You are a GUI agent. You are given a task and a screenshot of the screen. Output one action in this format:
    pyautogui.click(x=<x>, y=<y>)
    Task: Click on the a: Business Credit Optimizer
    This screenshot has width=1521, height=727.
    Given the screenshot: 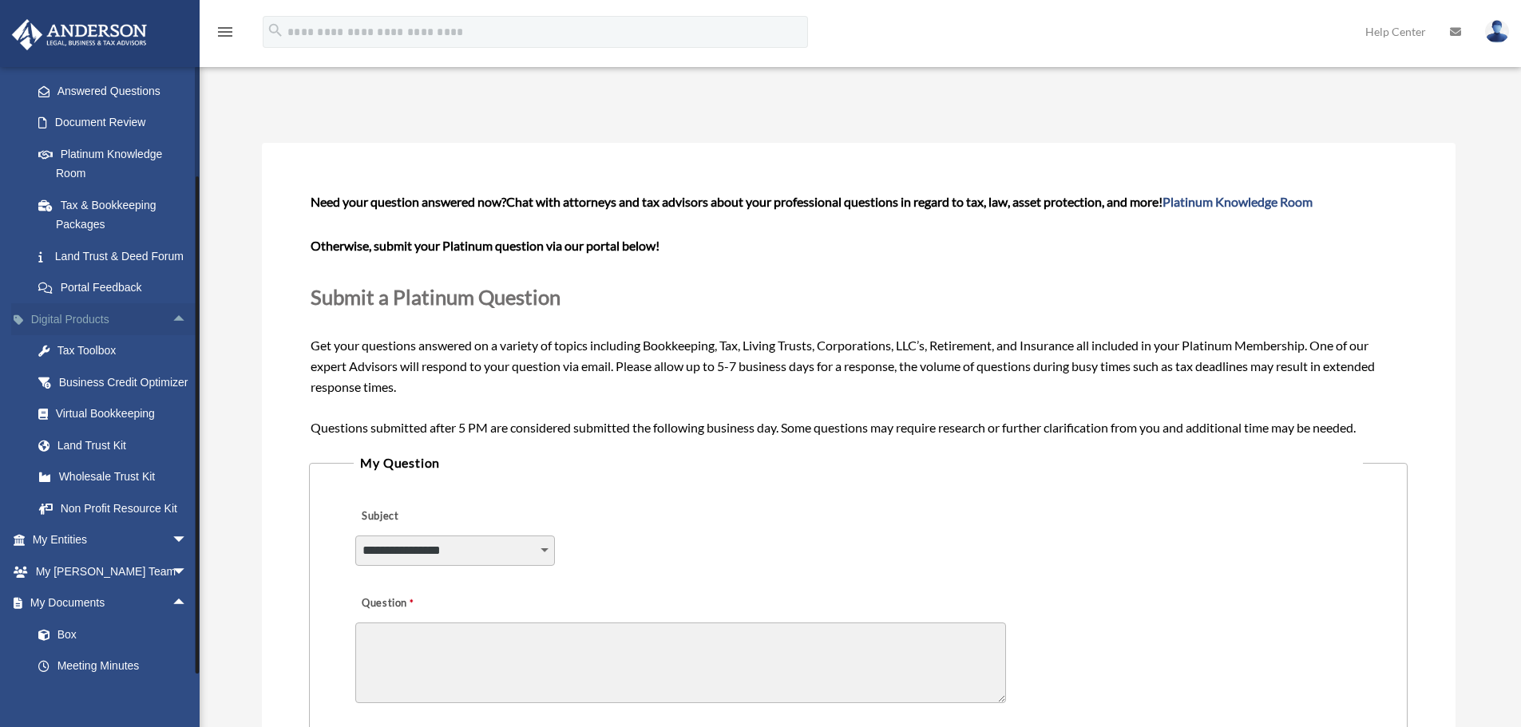 What is the action you would take?
    pyautogui.click(x=117, y=382)
    